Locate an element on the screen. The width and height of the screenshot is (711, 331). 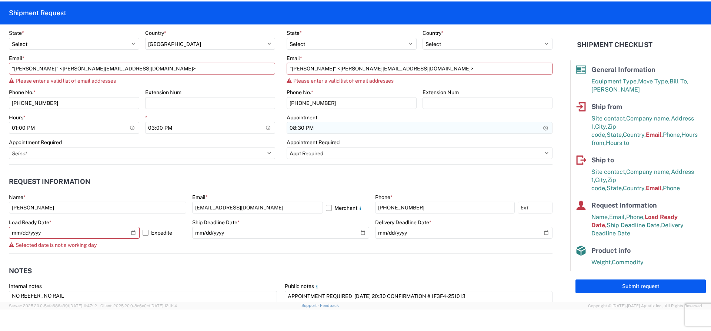
label: Delivery Deadline Date is located at coordinates (403, 222).